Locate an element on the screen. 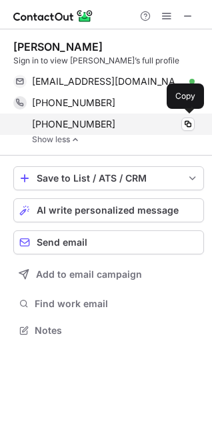  span: Add to email campaign is located at coordinates (89, 274).